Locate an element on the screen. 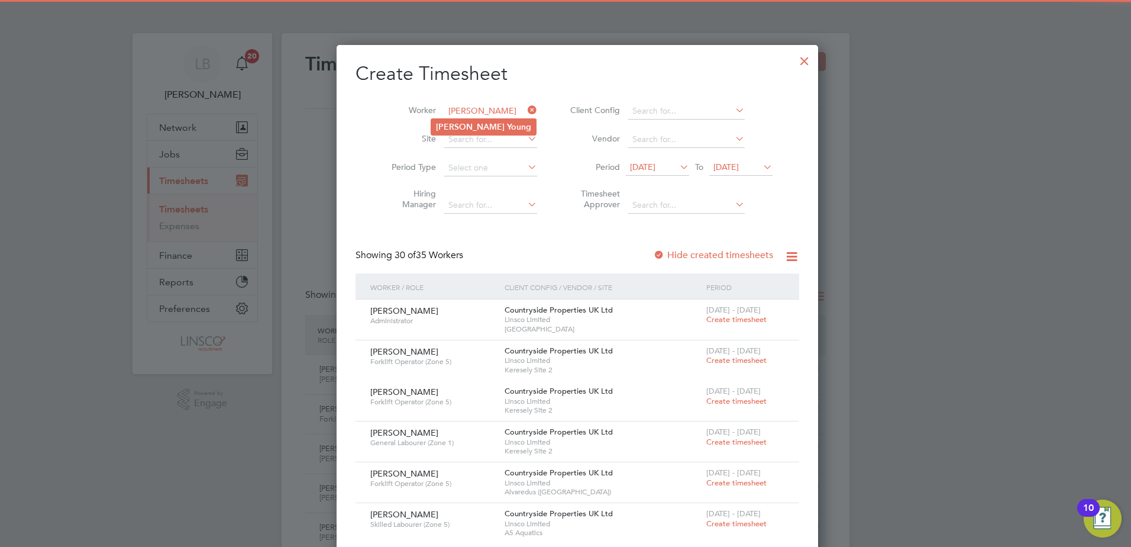 Image resolution: width=1131 pixels, height=547 pixels. div: Client Config / Vendor / Site is located at coordinates (602, 287).